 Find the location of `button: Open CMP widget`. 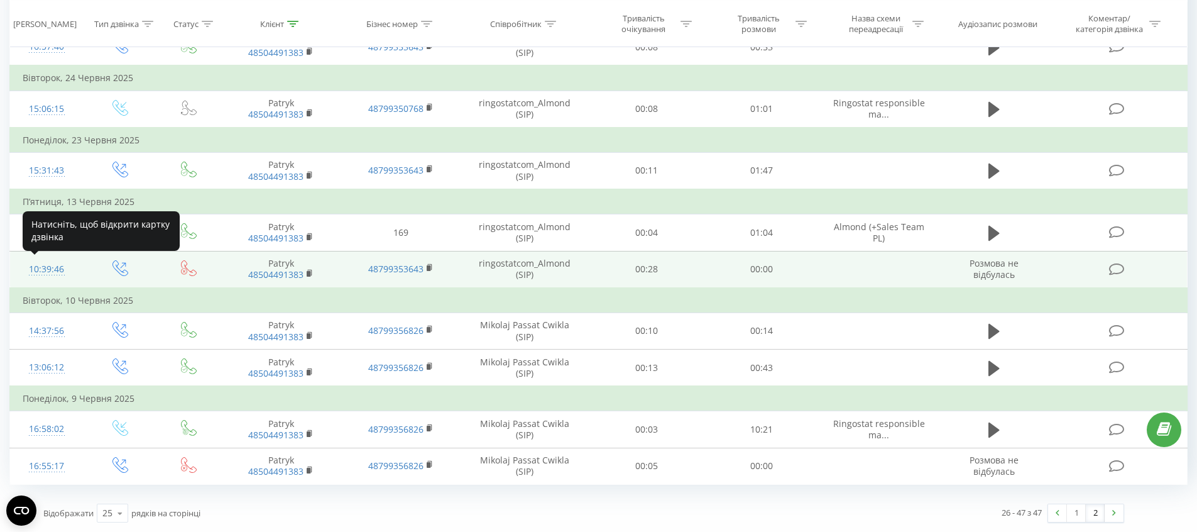

button: Open CMP widget is located at coordinates (21, 510).